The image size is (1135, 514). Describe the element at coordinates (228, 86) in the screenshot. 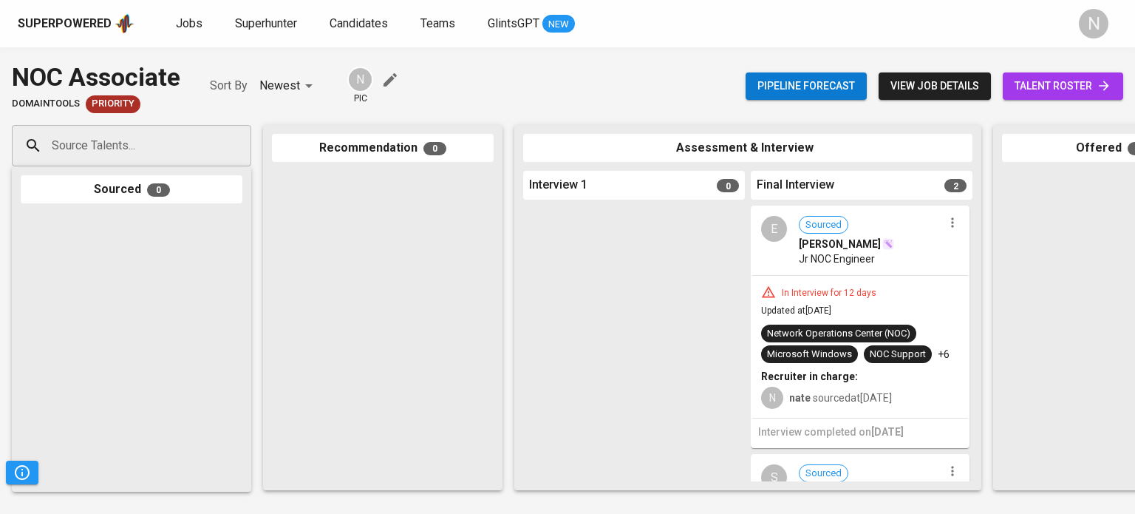

I see `p: Sort By` at that location.